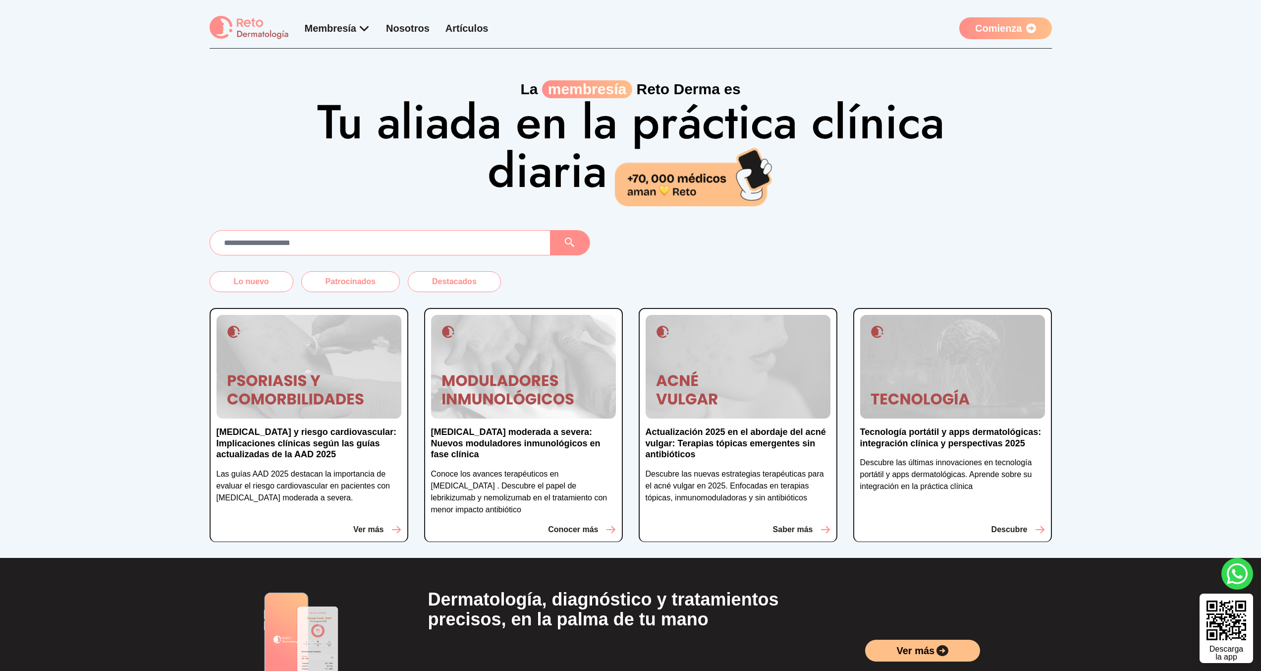 The width and height of the screenshot is (1261, 671). What do you see at coordinates (1237, 573) in the screenshot?
I see `a: whatsapp button` at bounding box center [1237, 573].